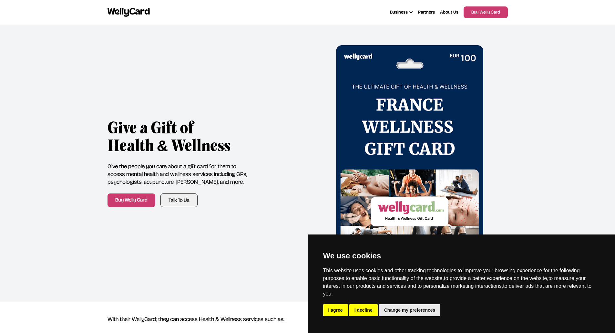  What do you see at coordinates (410, 163) in the screenshot?
I see `img: wellycard wellness gift card - buy a gift of health and wellness for you and your loved ones in F...` at bounding box center [410, 163].